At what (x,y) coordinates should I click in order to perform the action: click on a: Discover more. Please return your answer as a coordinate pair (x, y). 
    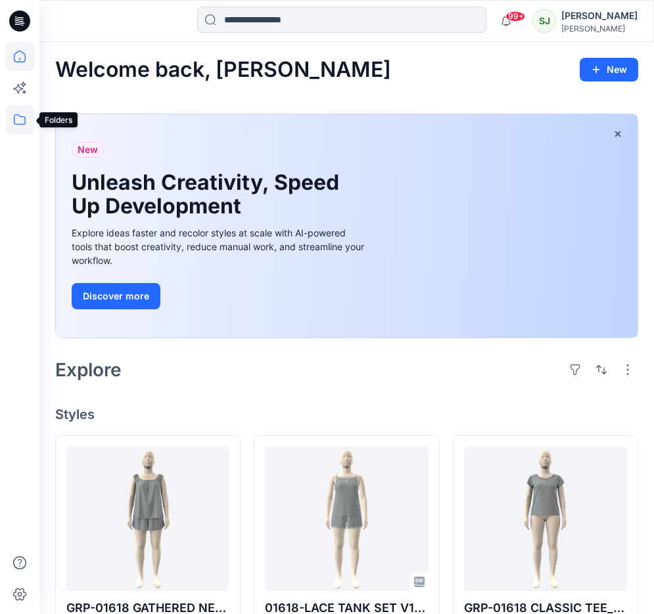
    Looking at the image, I should click on (219, 296).